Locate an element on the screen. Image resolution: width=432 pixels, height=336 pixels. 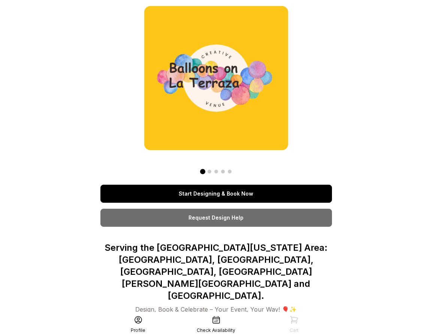
a: Start Designing & Book Now is located at coordinates (216, 193).